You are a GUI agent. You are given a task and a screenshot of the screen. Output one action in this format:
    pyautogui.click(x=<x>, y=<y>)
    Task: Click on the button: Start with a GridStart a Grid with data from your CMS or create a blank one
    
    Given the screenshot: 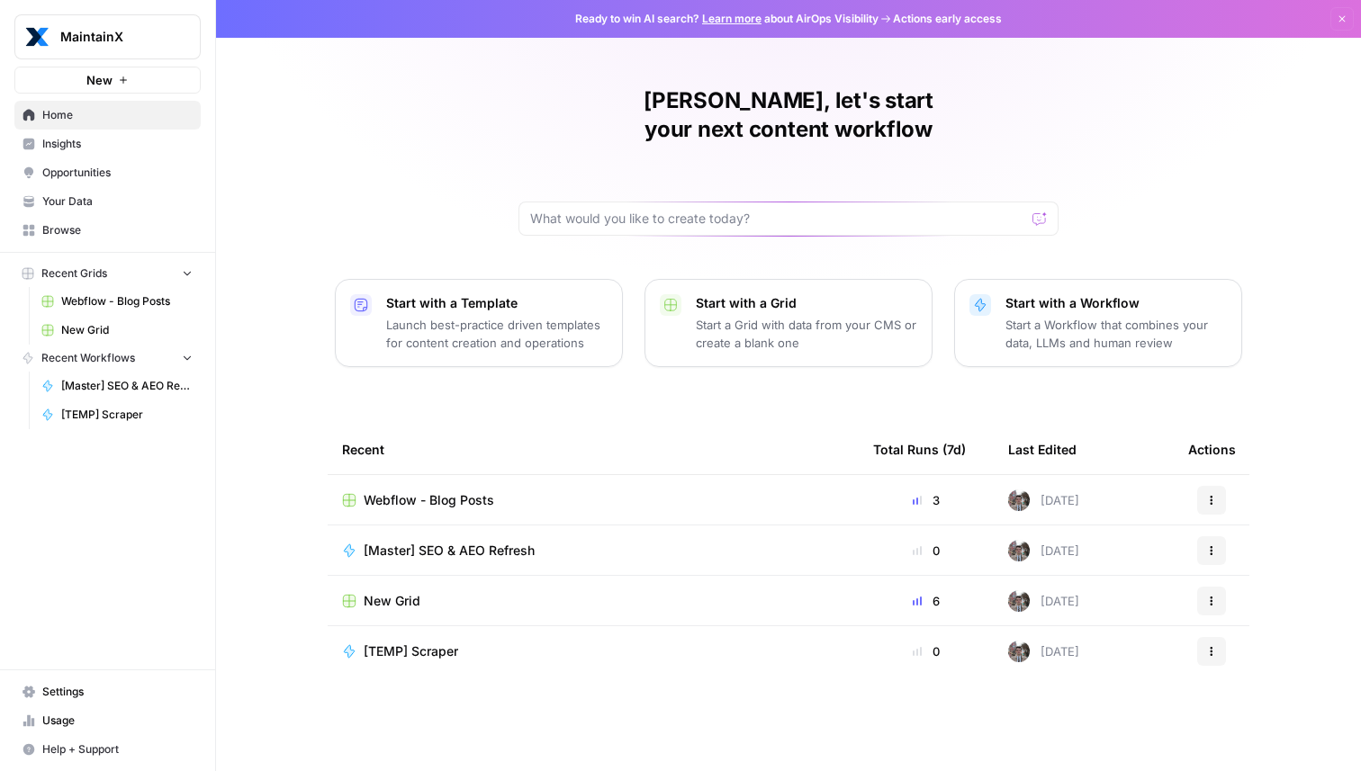 What is the action you would take?
    pyautogui.click(x=789, y=323)
    